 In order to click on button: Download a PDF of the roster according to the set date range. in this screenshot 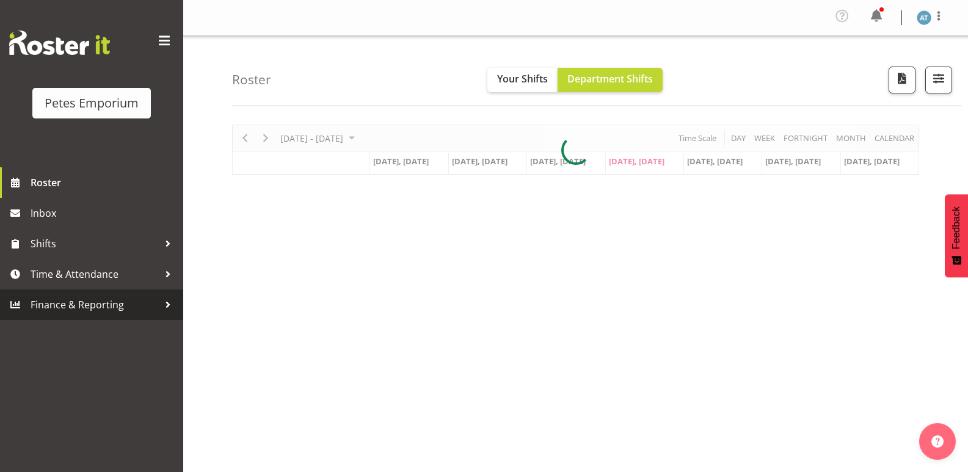, I will do `click(902, 80)`.